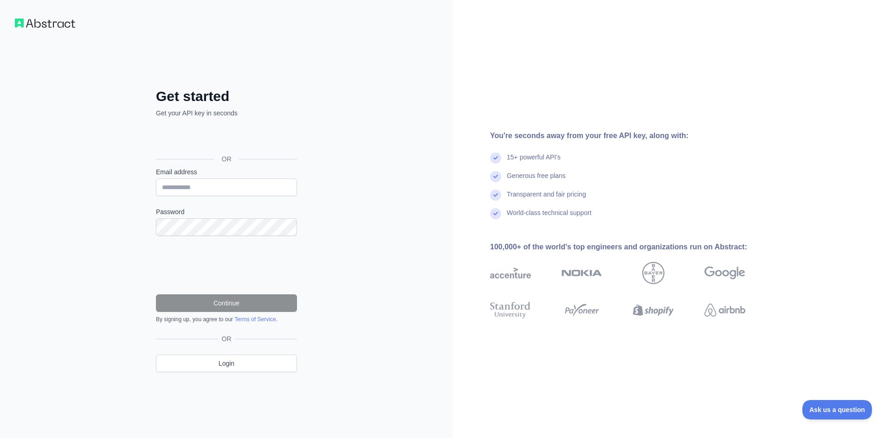 This screenshot has height=438, width=891. Describe the element at coordinates (632, 247) in the screenshot. I see `div: 100,000+ of the world's top engineers and organizations run on Abstract:` at that location.